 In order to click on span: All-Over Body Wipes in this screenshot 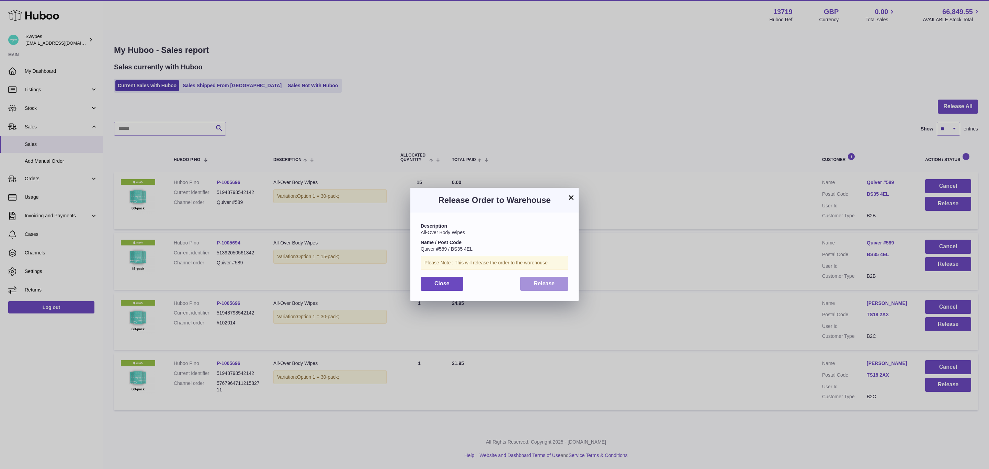, I will do `click(443, 233)`.